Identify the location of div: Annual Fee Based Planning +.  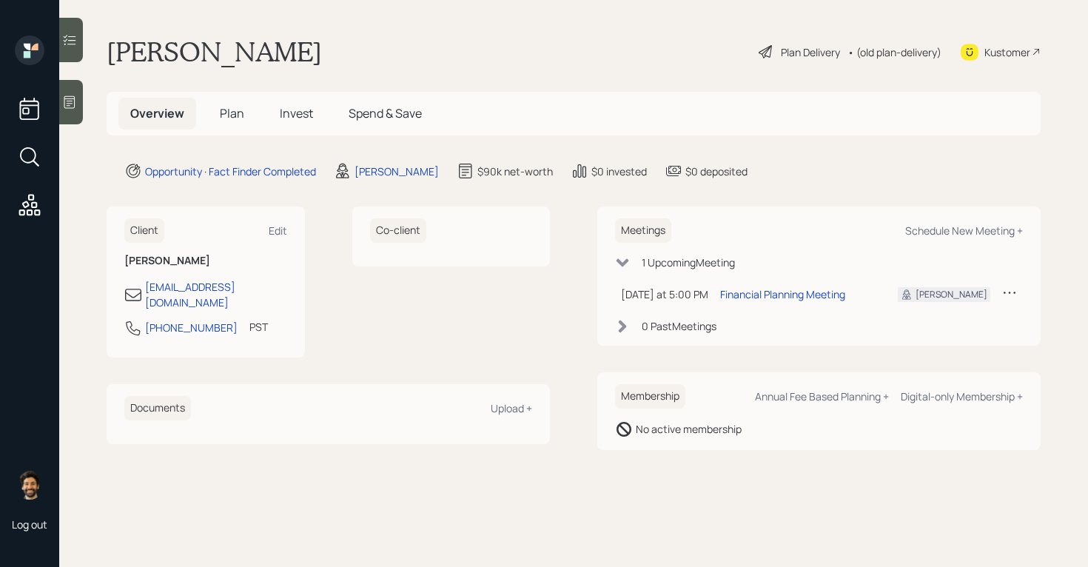
(822, 396).